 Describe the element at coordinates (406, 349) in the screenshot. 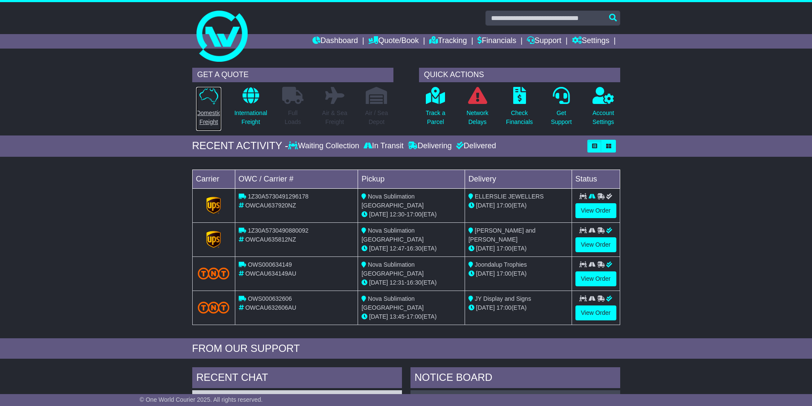

I see `div: FROM OUR SUPPORT` at that location.